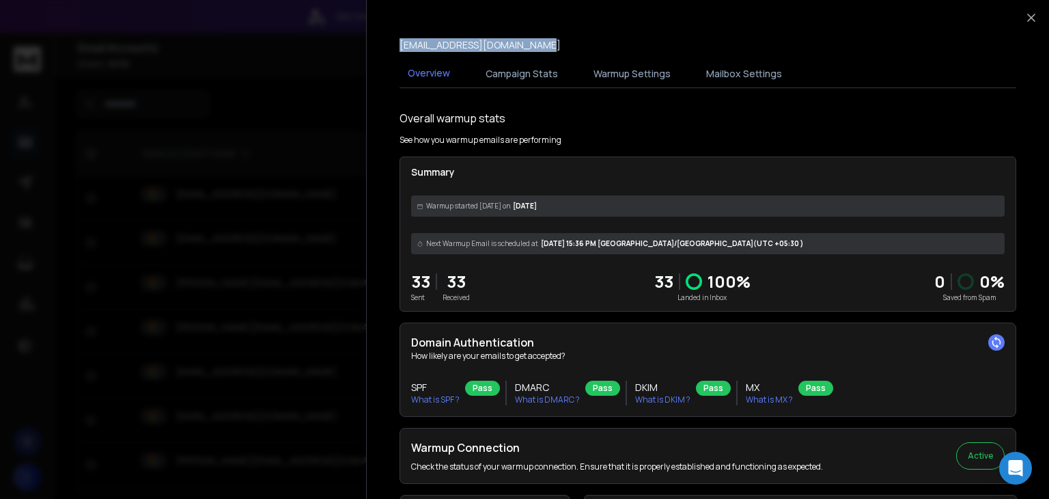  I want to click on h3: MX, so click(769, 387).